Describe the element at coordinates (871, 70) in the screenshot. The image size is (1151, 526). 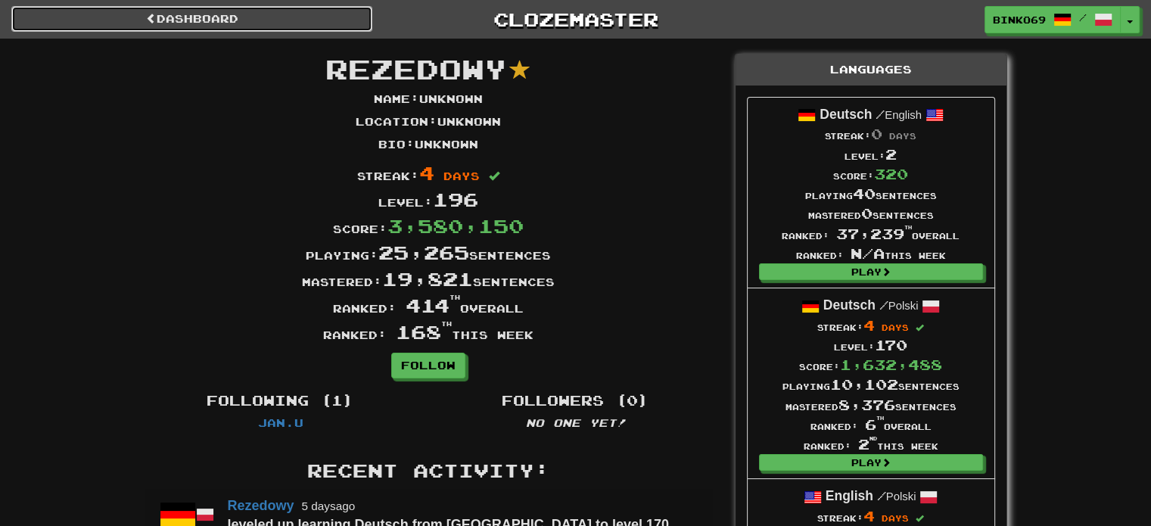
I see `div: Languages` at that location.